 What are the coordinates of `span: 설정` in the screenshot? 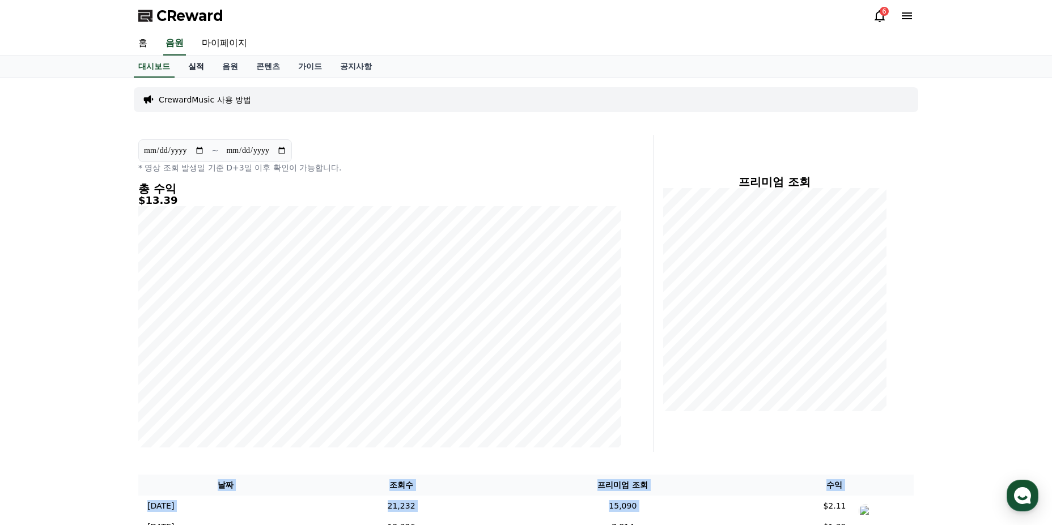 It's located at (182, 381).